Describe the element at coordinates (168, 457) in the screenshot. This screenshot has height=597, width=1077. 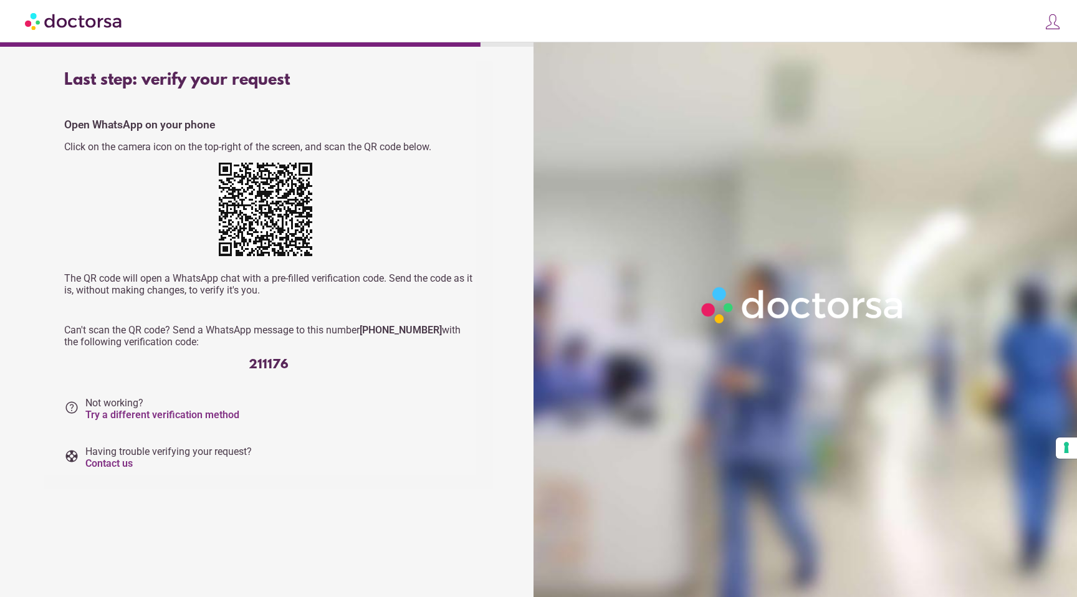
I see `span: Having trouble verifying your request?` at that location.